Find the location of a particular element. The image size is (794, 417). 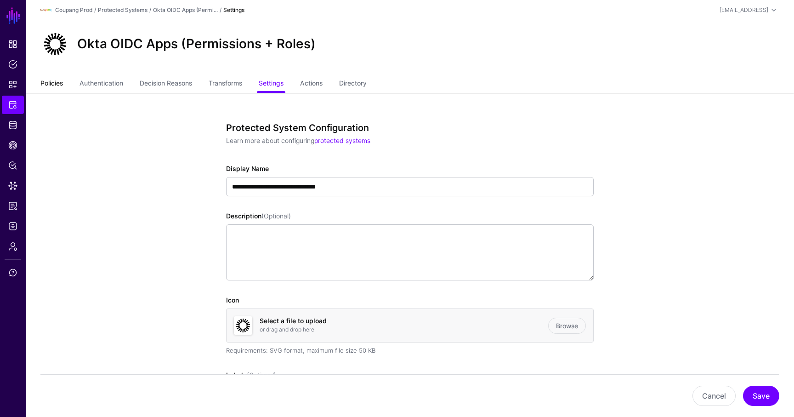

a: Dashboard is located at coordinates (13, 44).